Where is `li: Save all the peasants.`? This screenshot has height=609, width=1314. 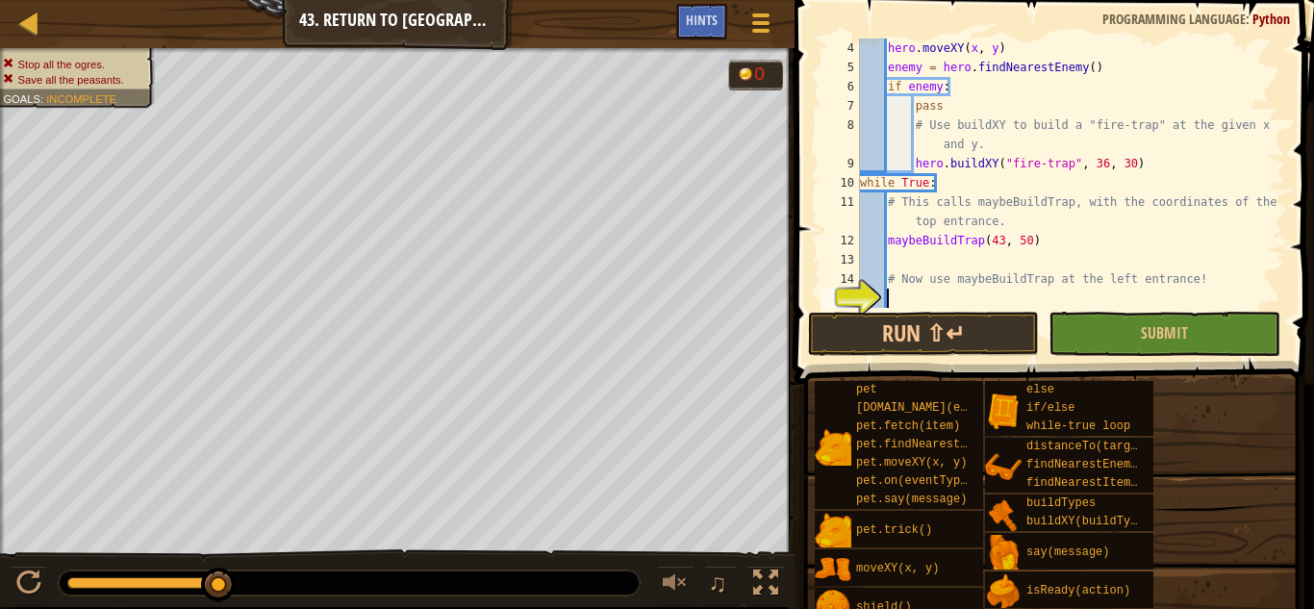
li: Save all the peasants. is located at coordinates (73, 80).